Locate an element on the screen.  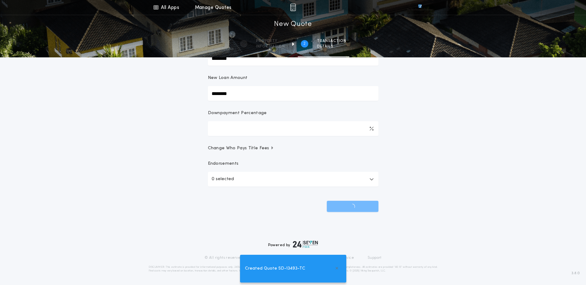
span: Change Who Pays Title Fees is located at coordinates (241, 149).